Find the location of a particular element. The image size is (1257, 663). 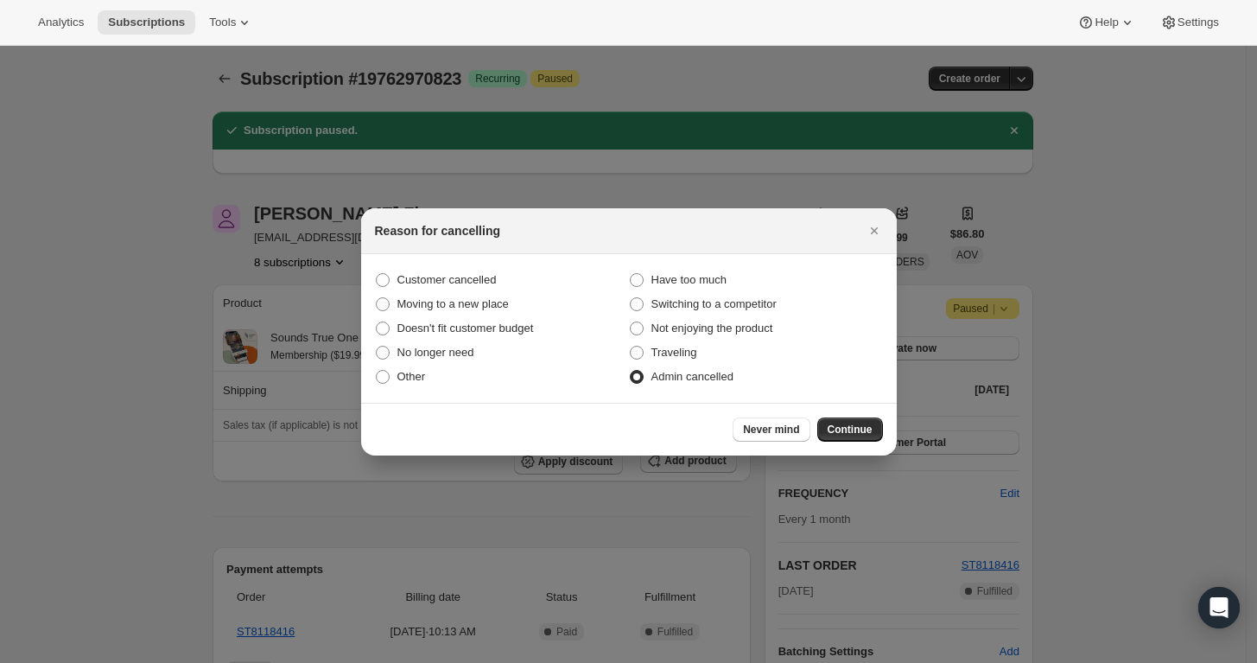

span: Settings is located at coordinates (1198, 22).